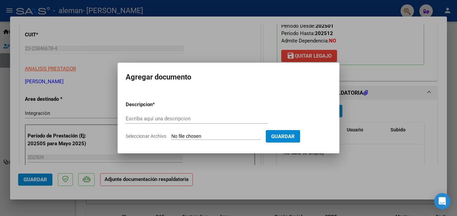 Image resolution: width=457 pixels, height=216 pixels. I want to click on span: Seleccionar Archivo, so click(146, 136).